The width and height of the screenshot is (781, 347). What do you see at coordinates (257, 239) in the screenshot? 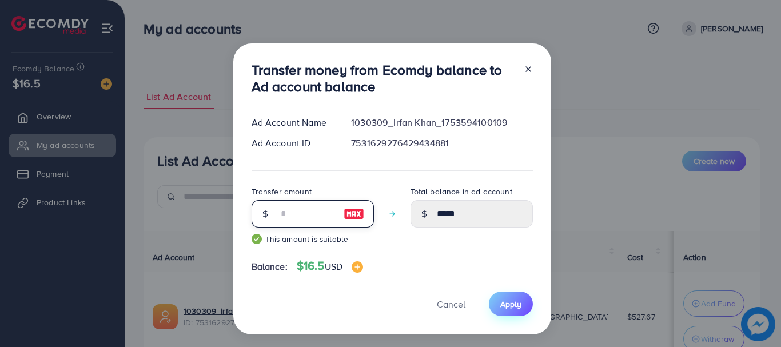
I see `img: guide` at bounding box center [257, 239].